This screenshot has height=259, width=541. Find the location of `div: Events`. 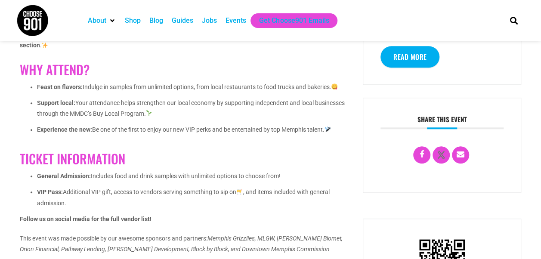

div: Events is located at coordinates (236, 21).